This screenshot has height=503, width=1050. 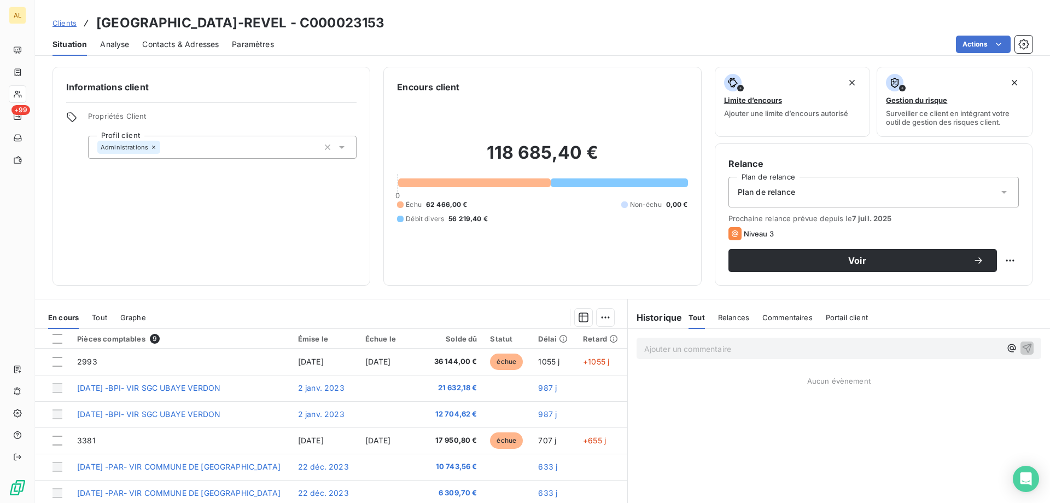 I want to click on span: Gestion du risque, so click(x=917, y=100).